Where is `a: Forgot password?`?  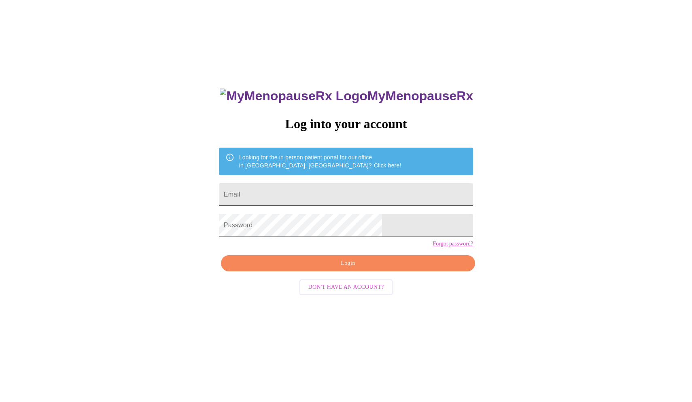 a: Forgot password? is located at coordinates (453, 244).